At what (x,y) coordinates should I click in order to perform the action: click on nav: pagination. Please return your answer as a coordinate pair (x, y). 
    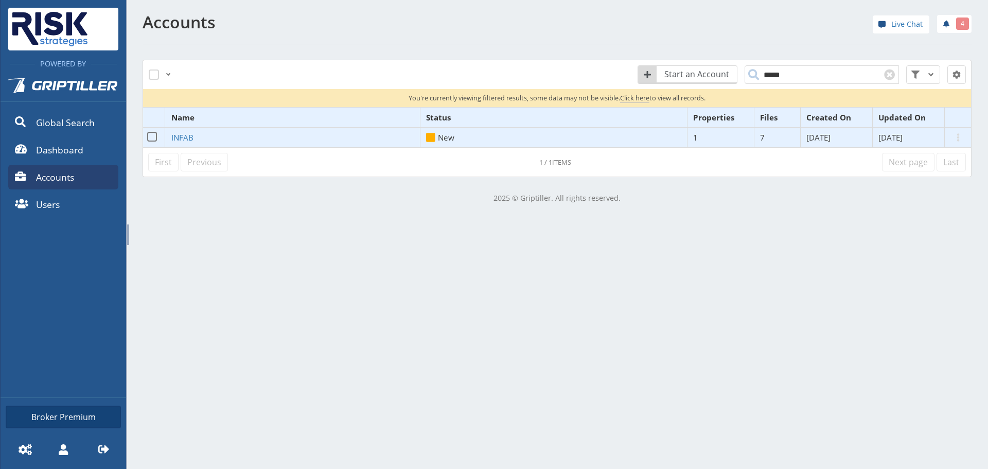
    Looking at the image, I should click on (557, 162).